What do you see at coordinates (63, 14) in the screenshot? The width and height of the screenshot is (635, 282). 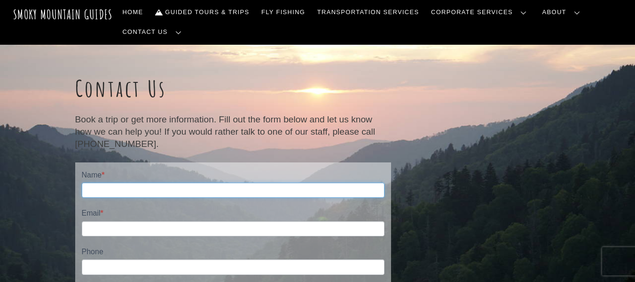 I see `a: Smoky Mountain Guides` at bounding box center [63, 14].